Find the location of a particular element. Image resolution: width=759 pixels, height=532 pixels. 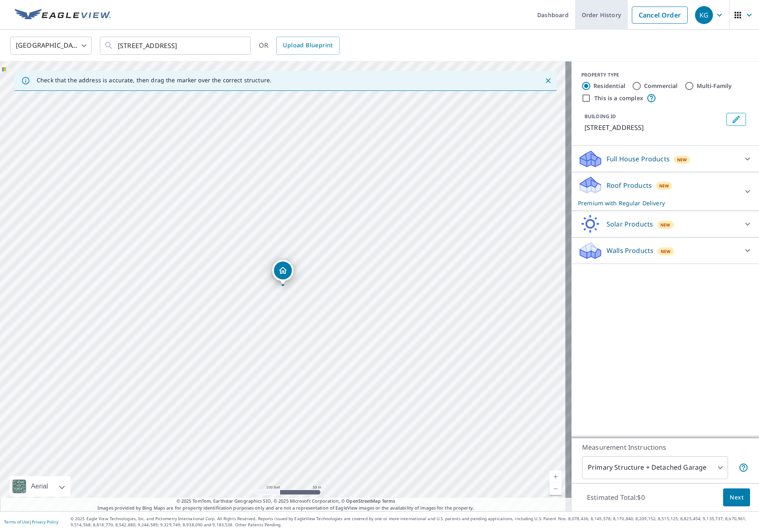

p: Measurement Instructions is located at coordinates (665, 448).